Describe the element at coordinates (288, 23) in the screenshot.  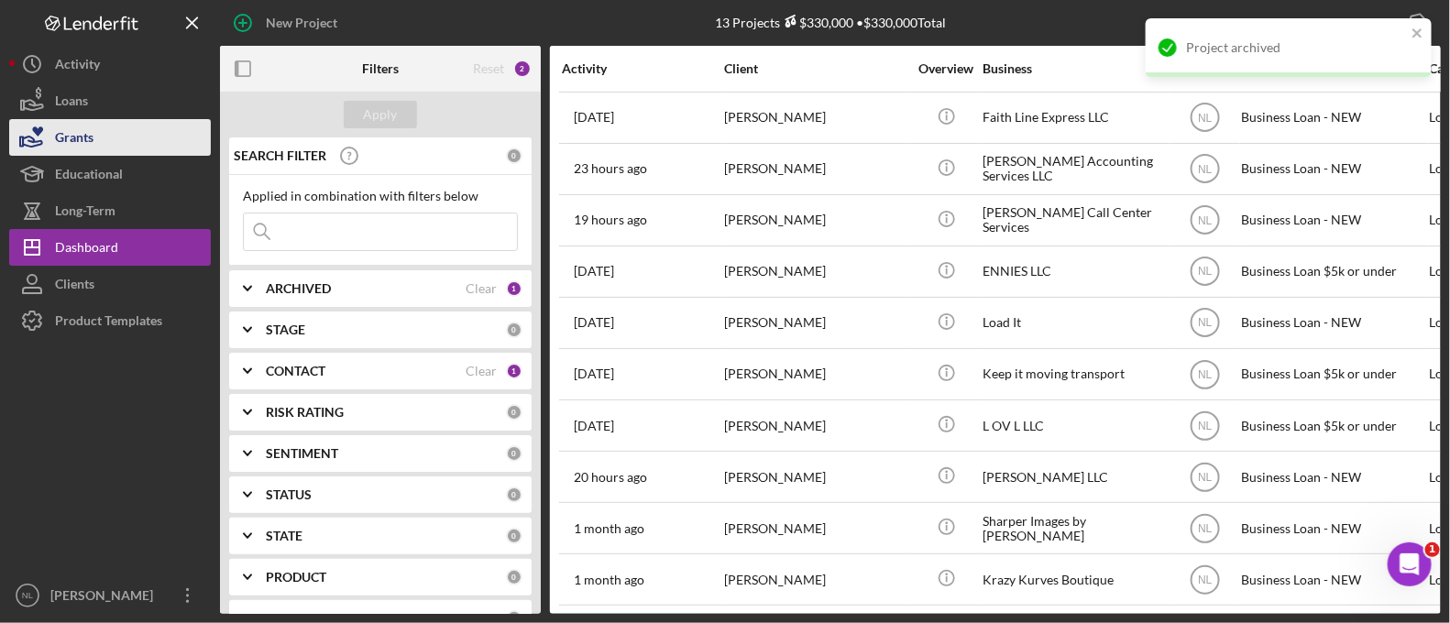
I see `button: New Project` at that location.